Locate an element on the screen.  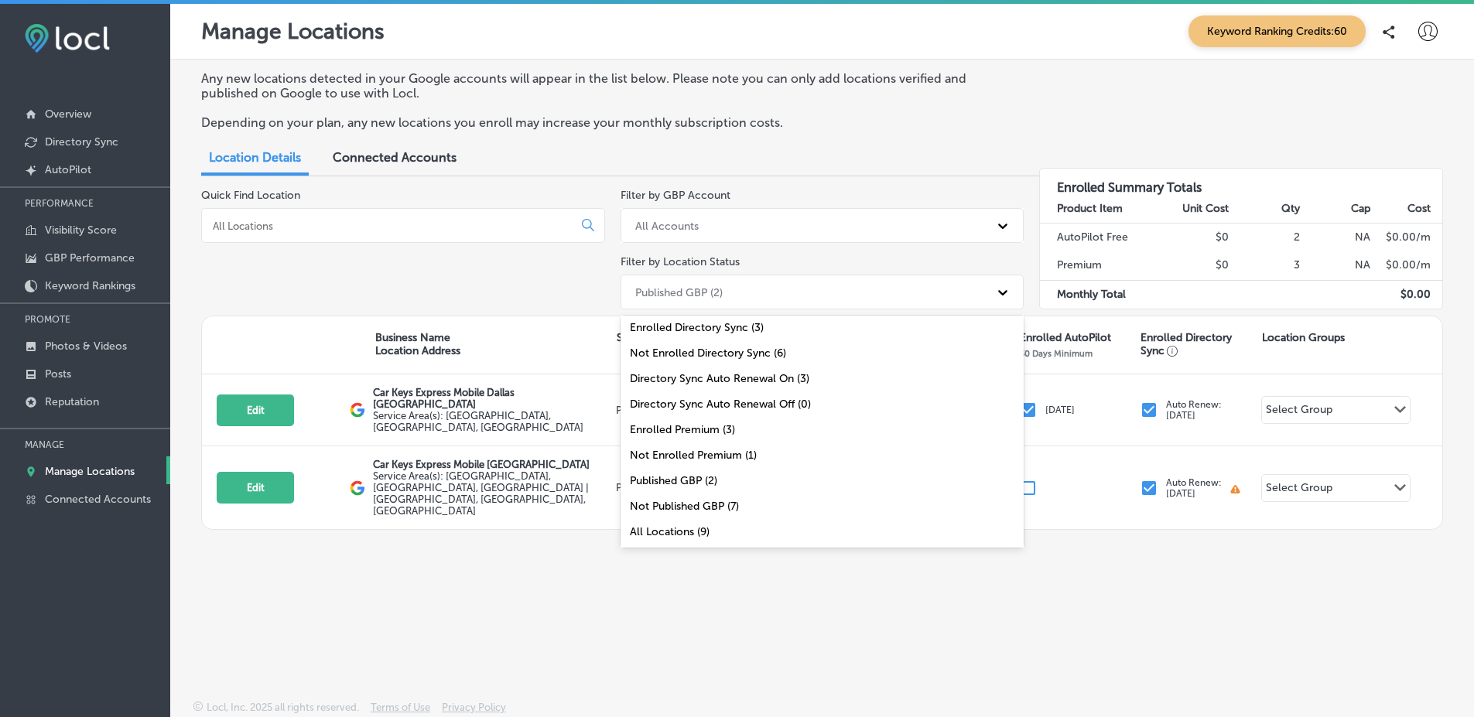
p: Locl, Inc. 2025 all rights reserved. is located at coordinates (282, 707).